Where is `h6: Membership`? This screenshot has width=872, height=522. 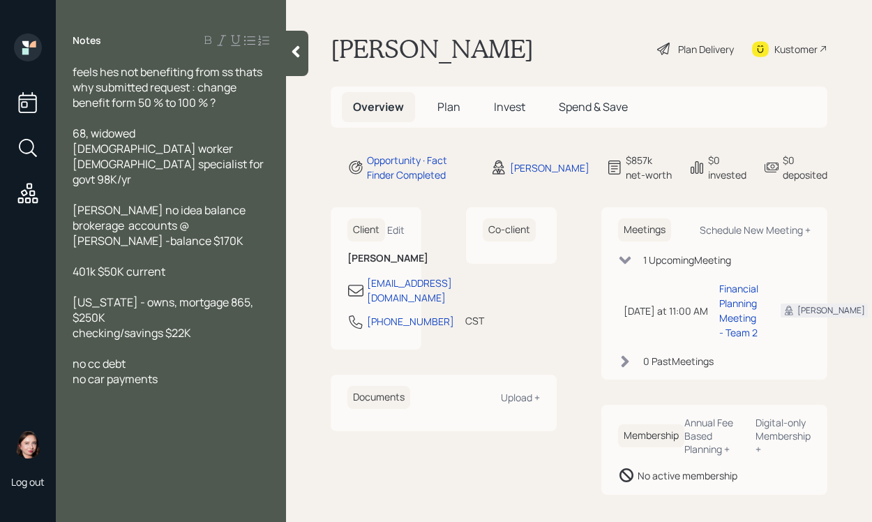 h6: Membership is located at coordinates (651, 435).